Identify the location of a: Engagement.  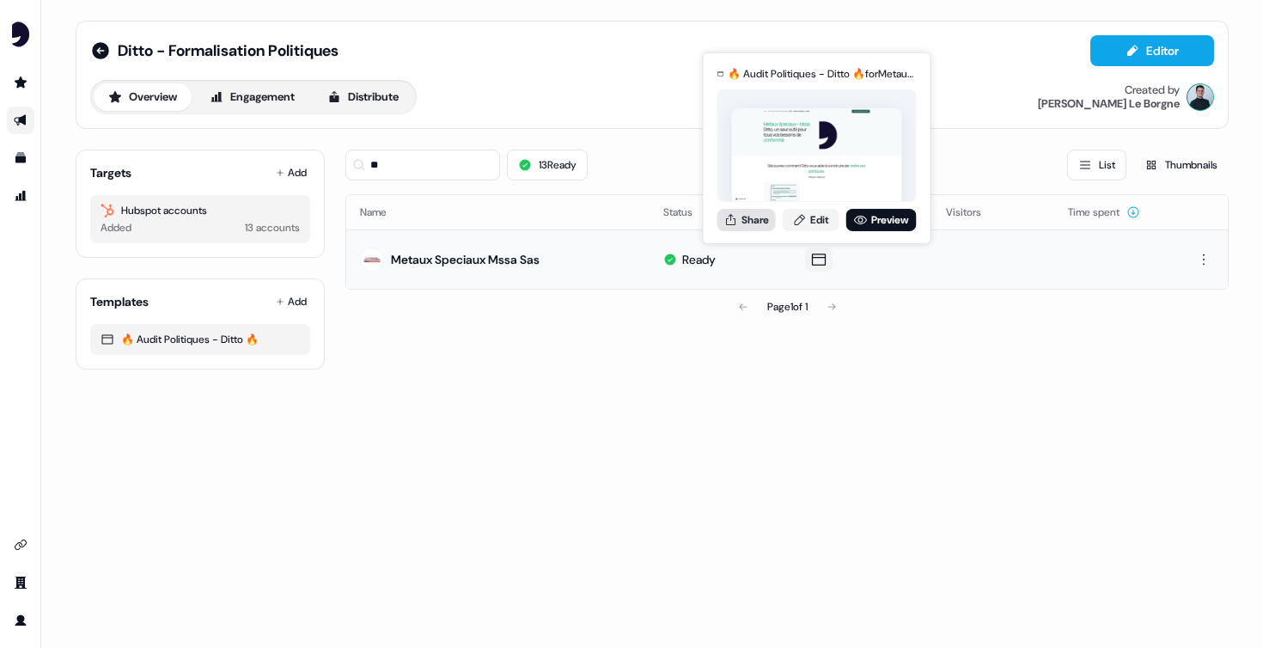
(252, 97).